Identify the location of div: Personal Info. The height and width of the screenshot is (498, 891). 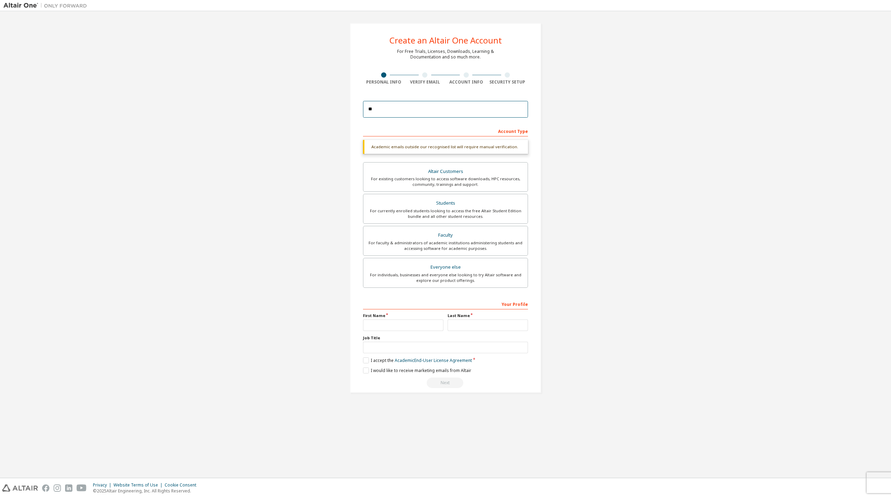
(383, 82).